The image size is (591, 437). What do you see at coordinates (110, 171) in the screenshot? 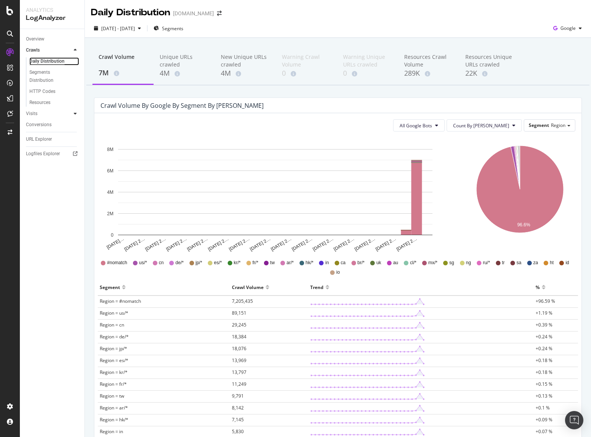
I see `text: 6M` at bounding box center [110, 171].